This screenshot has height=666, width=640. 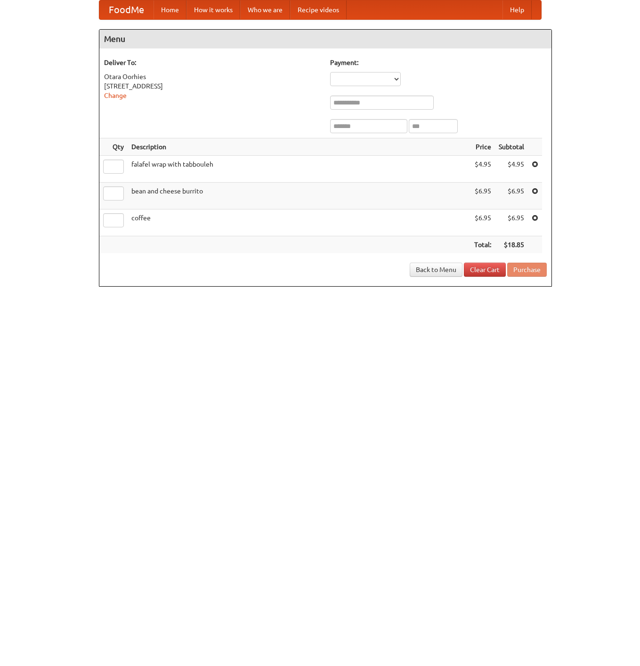 I want to click on td: bean and cheese burrito, so click(x=299, y=196).